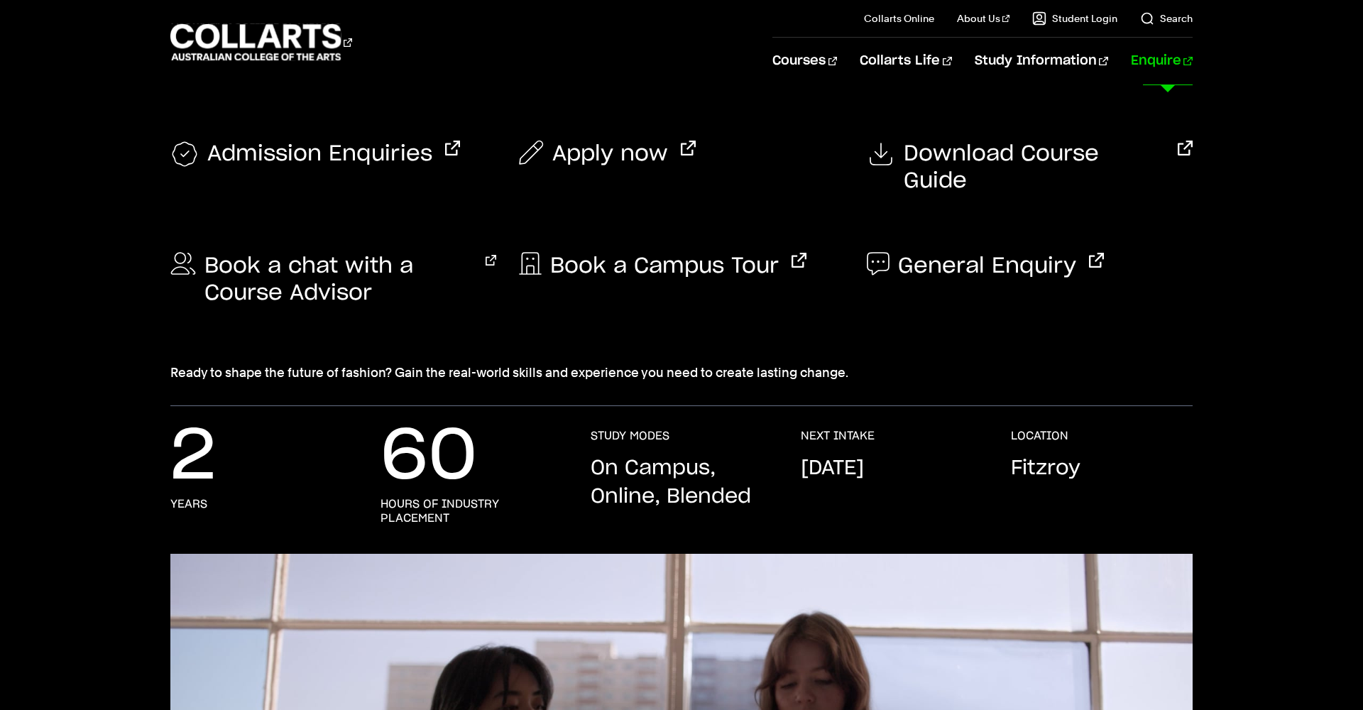  Describe the element at coordinates (1167, 18) in the screenshot. I see `a: Search` at that location.